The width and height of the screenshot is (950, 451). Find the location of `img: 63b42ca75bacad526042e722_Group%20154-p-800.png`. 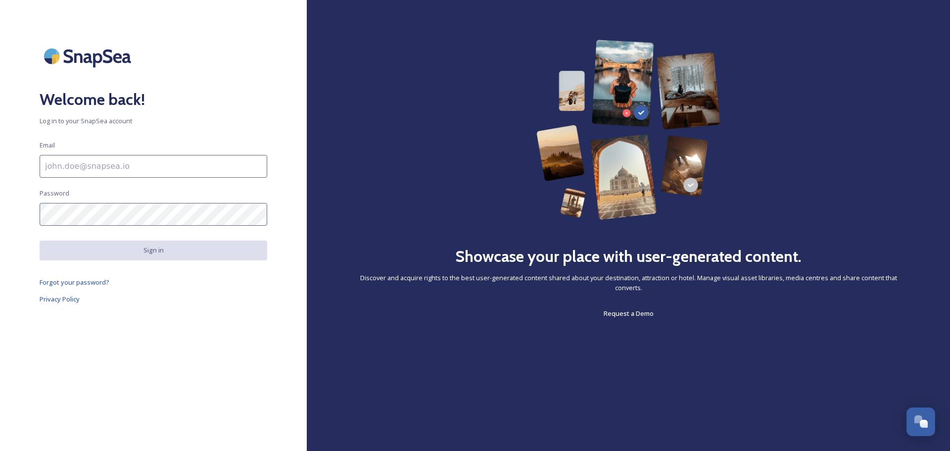

img: 63b42ca75bacad526042e722_Group%20154-p-800.png is located at coordinates (629, 130).